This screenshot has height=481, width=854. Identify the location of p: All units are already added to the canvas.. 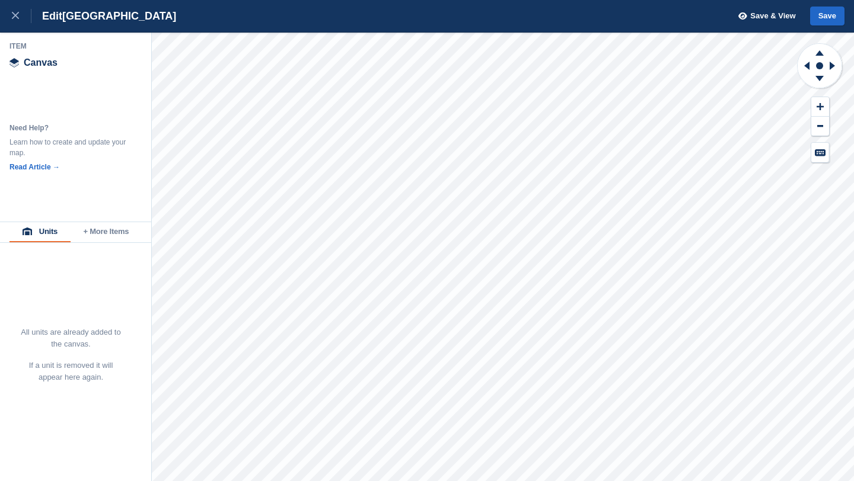
(71, 339).